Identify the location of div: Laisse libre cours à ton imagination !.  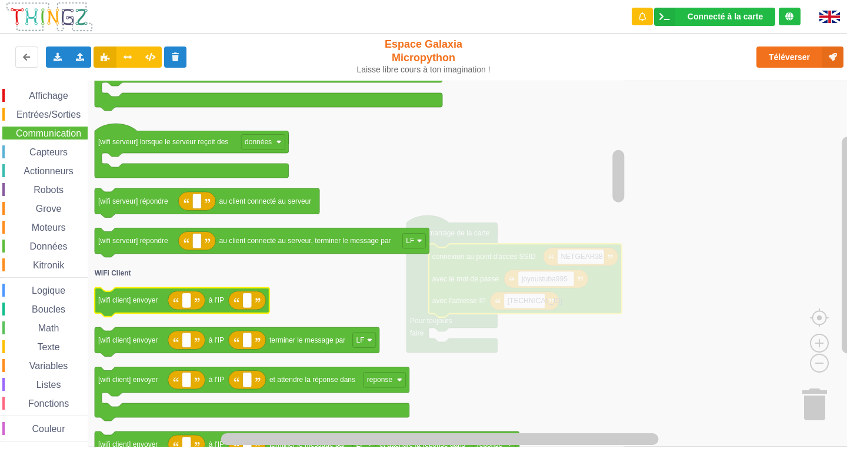
(424, 69).